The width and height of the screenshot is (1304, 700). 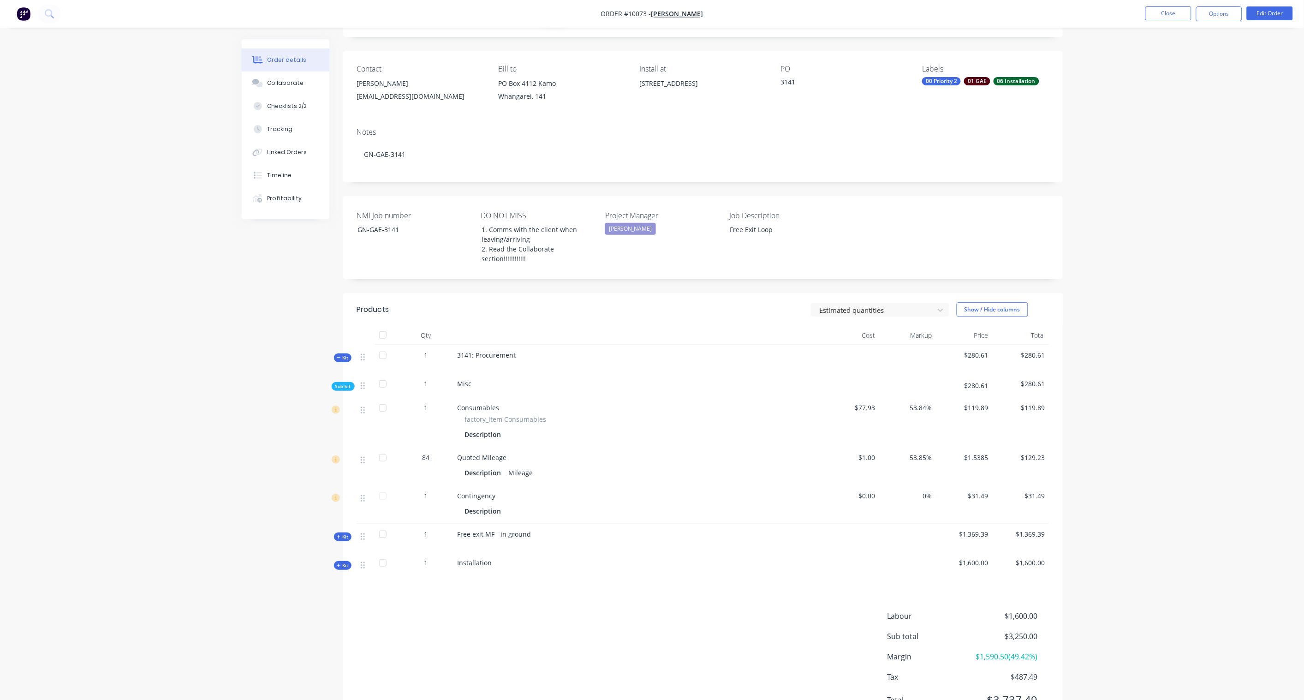 What do you see at coordinates (482, 457) in the screenshot?
I see `span: Quoted Mileage` at bounding box center [482, 457].